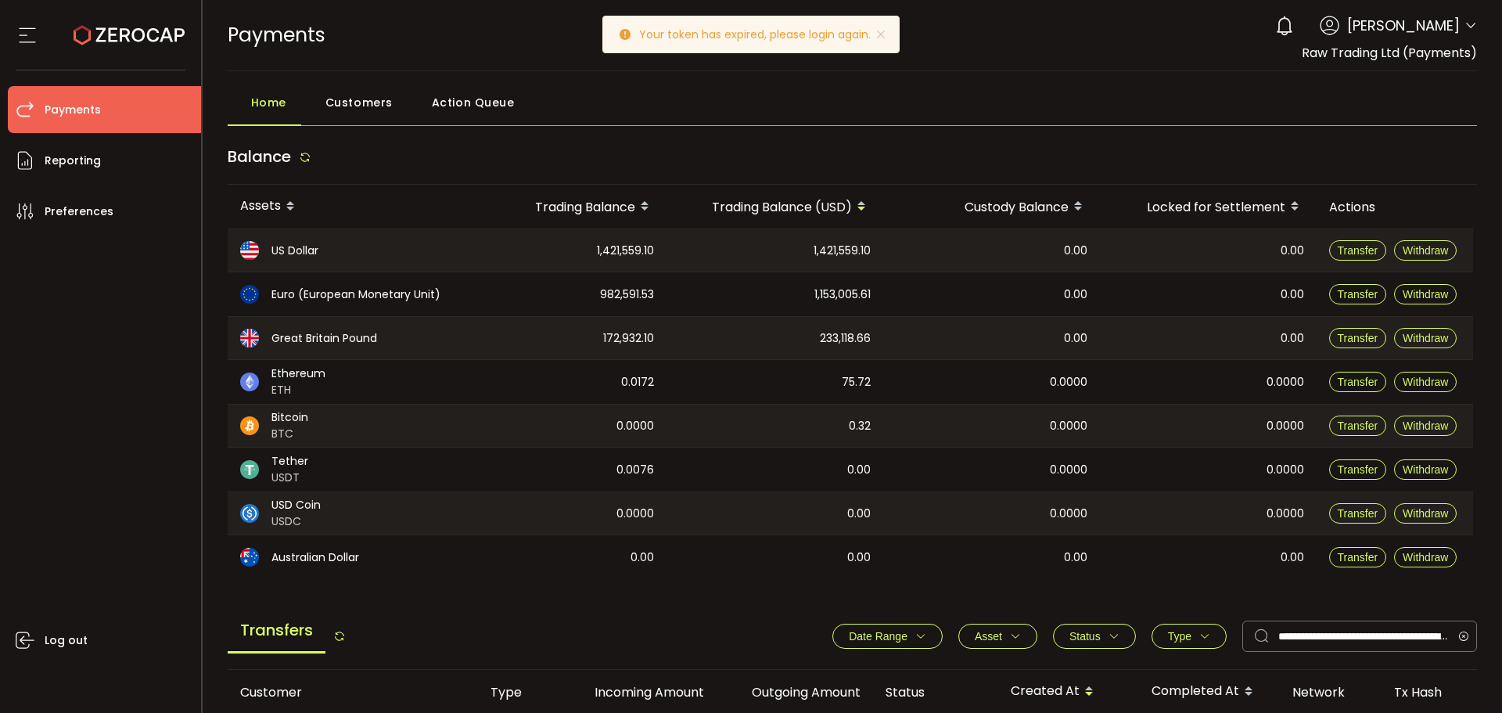 This screenshot has width=1502, height=713. What do you see at coordinates (1085, 636) in the screenshot?
I see `span: Status` at bounding box center [1085, 636].